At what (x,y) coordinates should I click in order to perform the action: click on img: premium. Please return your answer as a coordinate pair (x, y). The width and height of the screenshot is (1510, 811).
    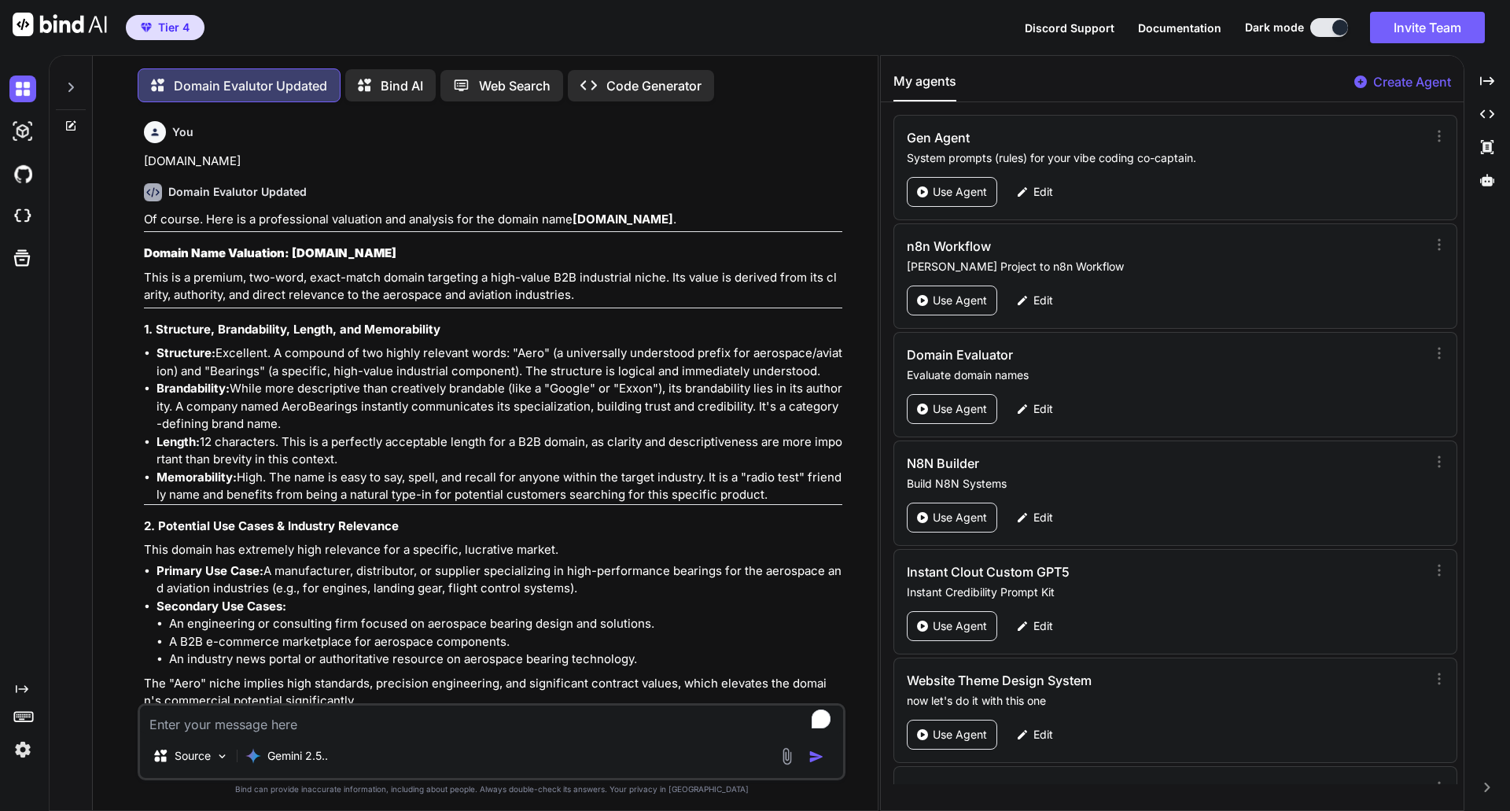
    Looking at the image, I should click on (146, 28).